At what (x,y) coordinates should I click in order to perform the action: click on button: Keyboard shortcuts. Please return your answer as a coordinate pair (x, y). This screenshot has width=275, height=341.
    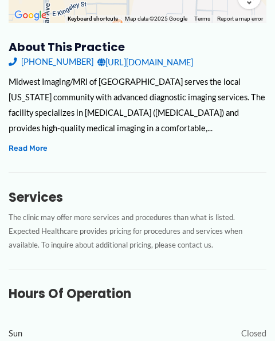
    Looking at the image, I should click on (93, 19).